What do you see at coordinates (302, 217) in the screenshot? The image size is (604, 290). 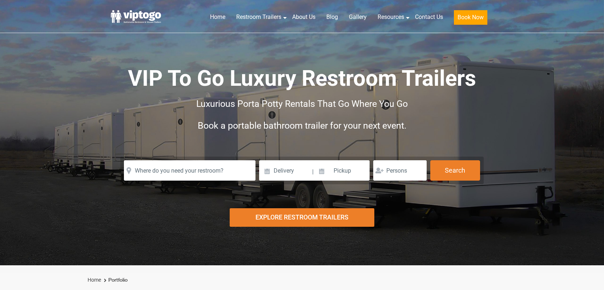 I see `div: Explore Restroom Trailers` at bounding box center [302, 217].